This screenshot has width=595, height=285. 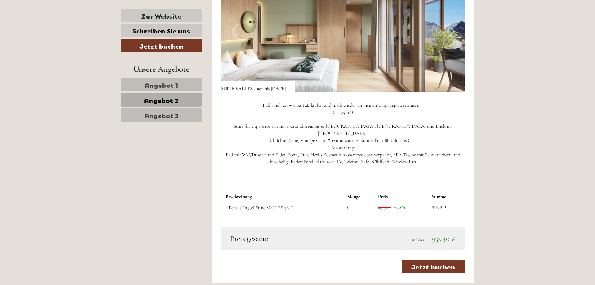 What do you see at coordinates (400, 207) in the screenshot?
I see `span: - 10 %` at bounding box center [400, 207].